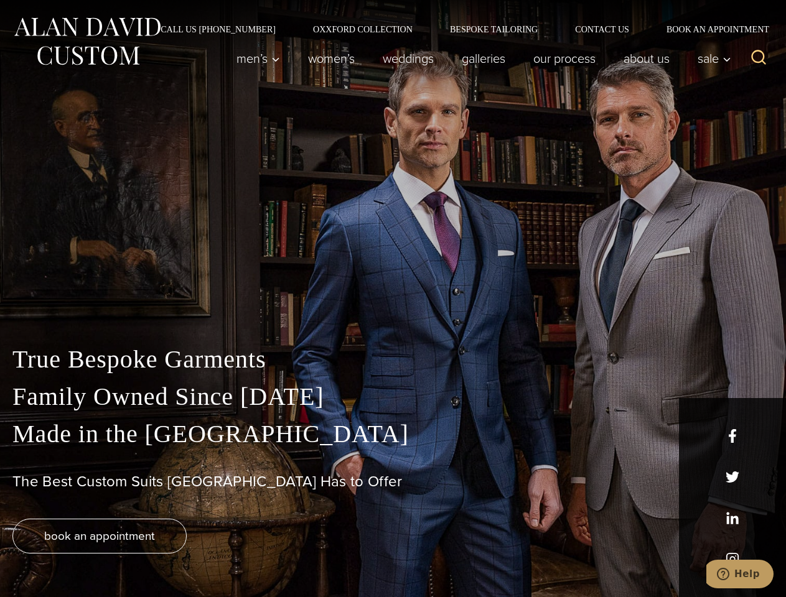 This screenshot has width=786, height=597. What do you see at coordinates (332, 58) in the screenshot?
I see `a: Women’s` at bounding box center [332, 58].